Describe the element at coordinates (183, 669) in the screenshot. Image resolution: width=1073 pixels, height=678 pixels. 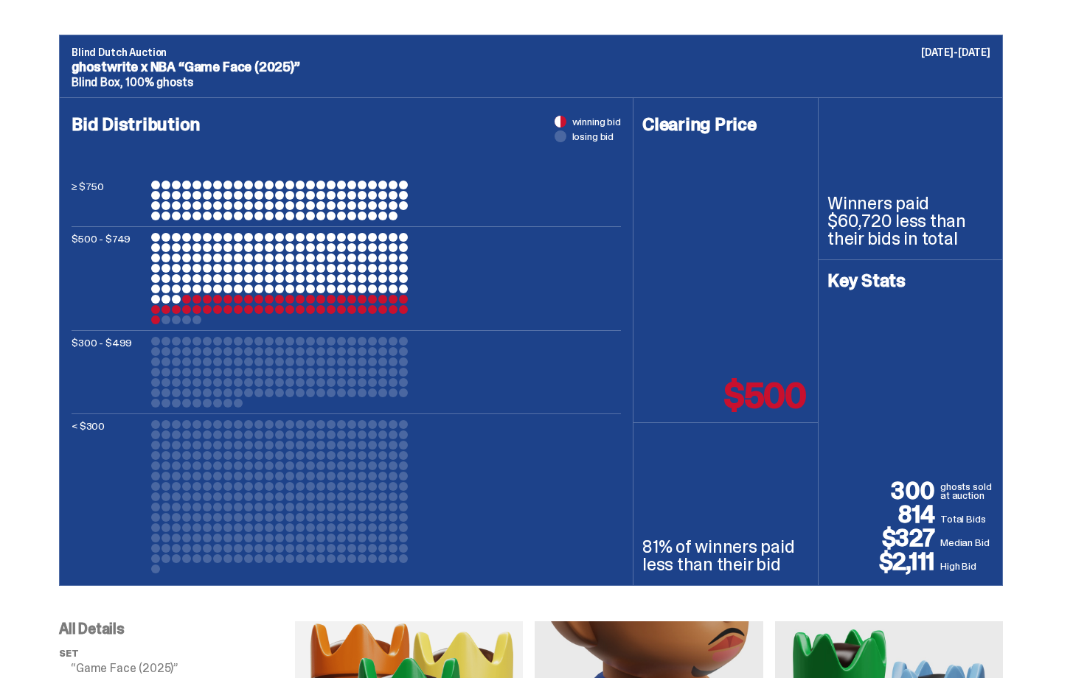
I see `p: “Game Face (2025)”` at that location.